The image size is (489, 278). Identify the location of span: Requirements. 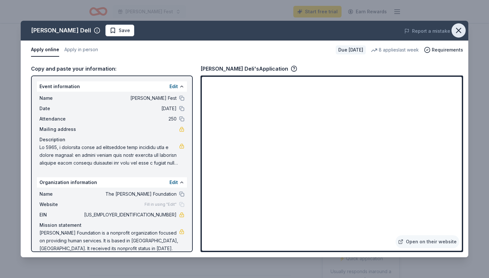
(447, 50).